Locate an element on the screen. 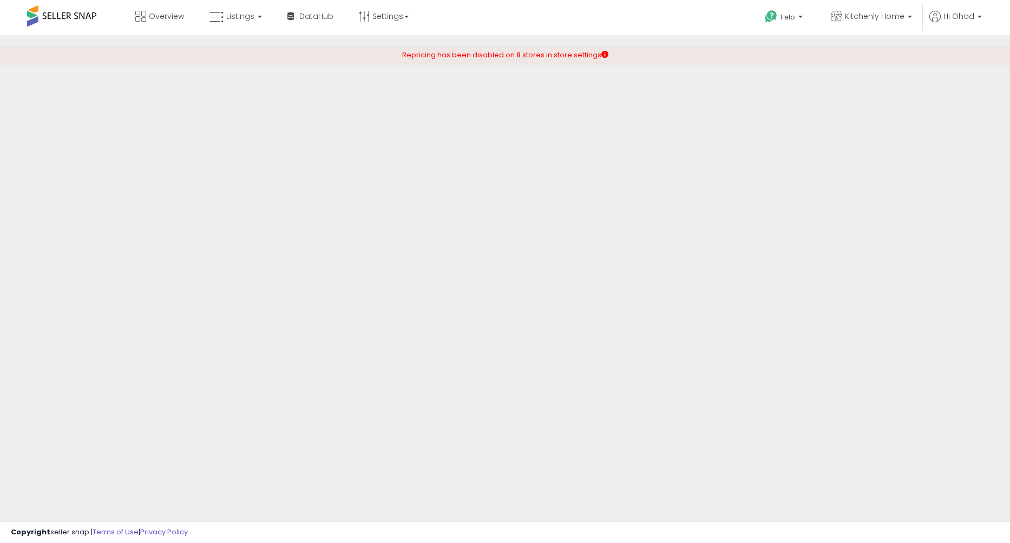 The width and height of the screenshot is (1010, 543). a: Hi Ohad is located at coordinates (955, 23).